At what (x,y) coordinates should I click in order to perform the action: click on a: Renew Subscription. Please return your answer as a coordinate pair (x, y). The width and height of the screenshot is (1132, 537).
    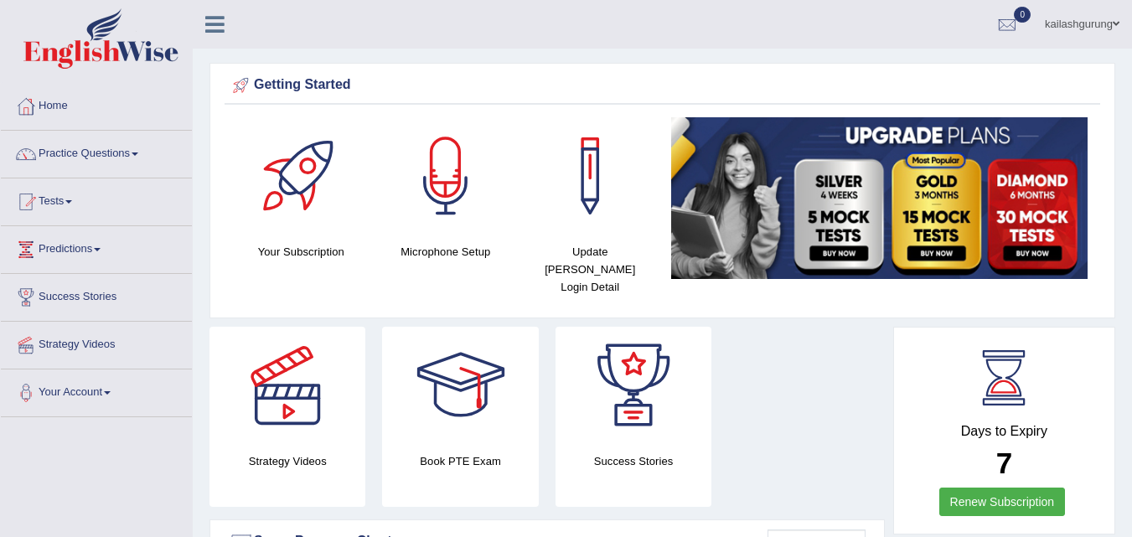
    Looking at the image, I should click on (1002, 502).